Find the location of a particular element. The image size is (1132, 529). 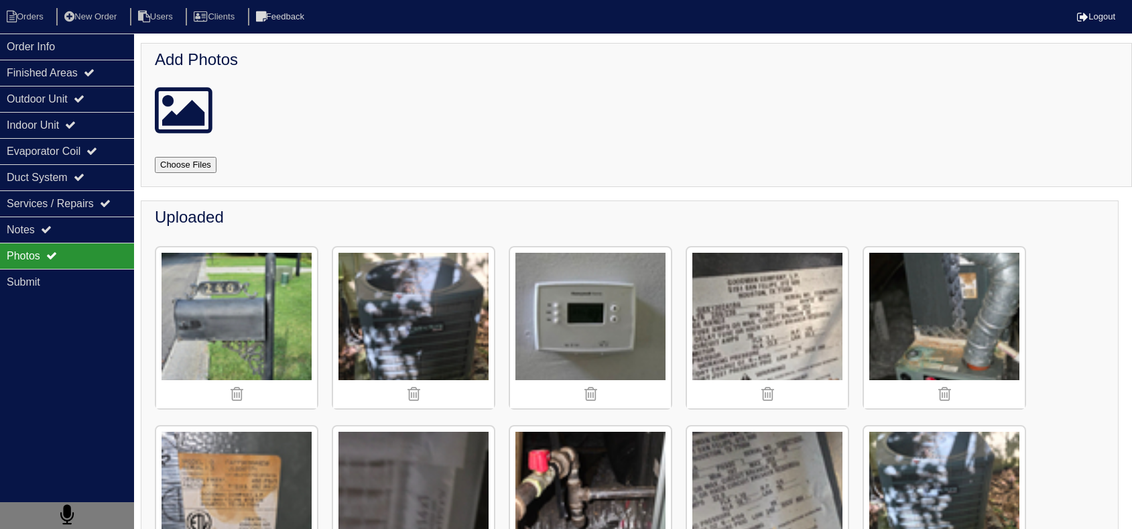

a: Clients is located at coordinates (215, 16).